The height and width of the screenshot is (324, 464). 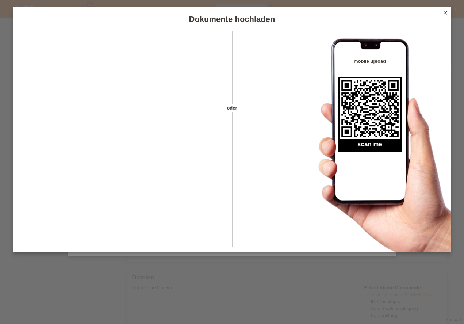 I want to click on h4: mobile upload, so click(x=370, y=61).